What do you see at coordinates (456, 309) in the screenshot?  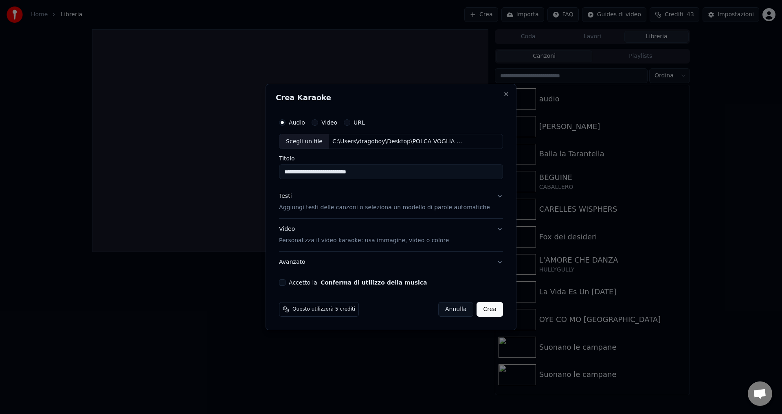 I see `button: Annulla` at bounding box center [456, 309].